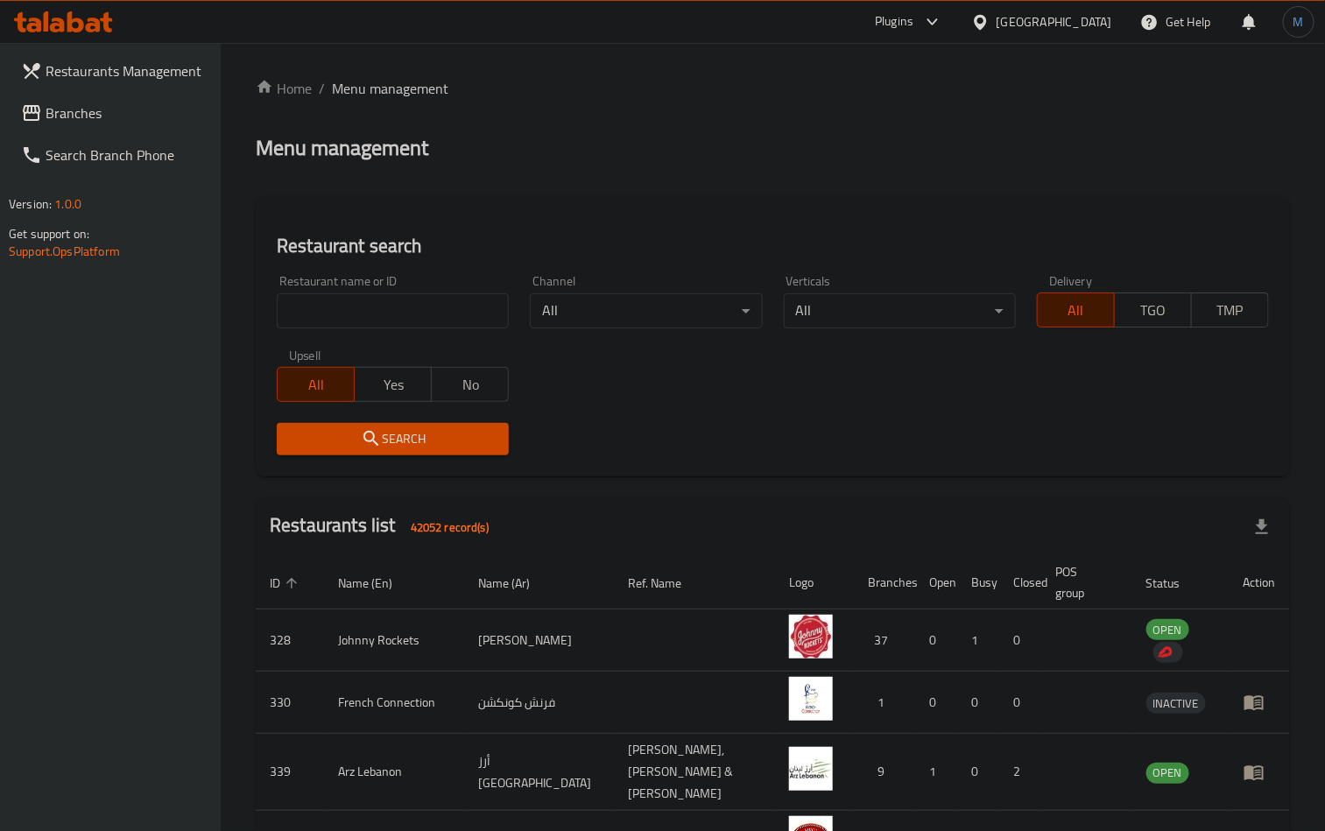 This screenshot has height=831, width=1325. What do you see at coordinates (126, 71) in the screenshot?
I see `span: Restaurants Management` at bounding box center [126, 71].